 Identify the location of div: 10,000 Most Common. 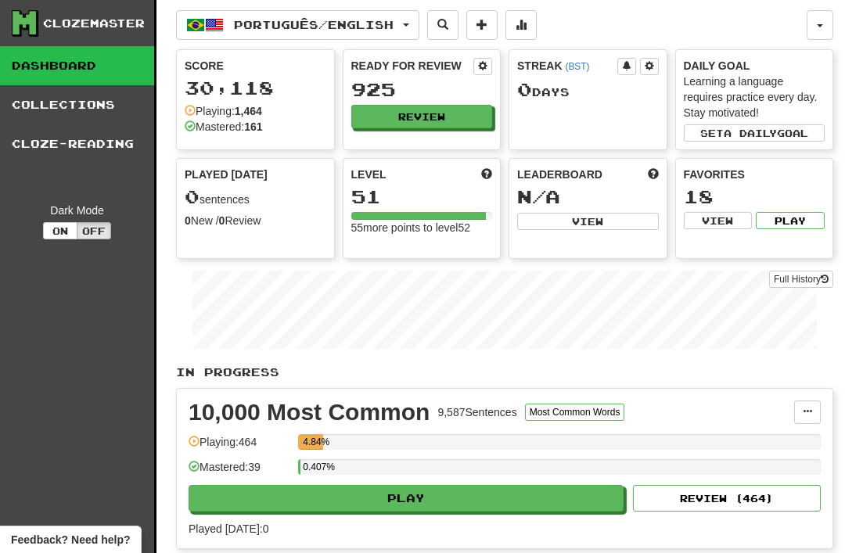
(309, 412).